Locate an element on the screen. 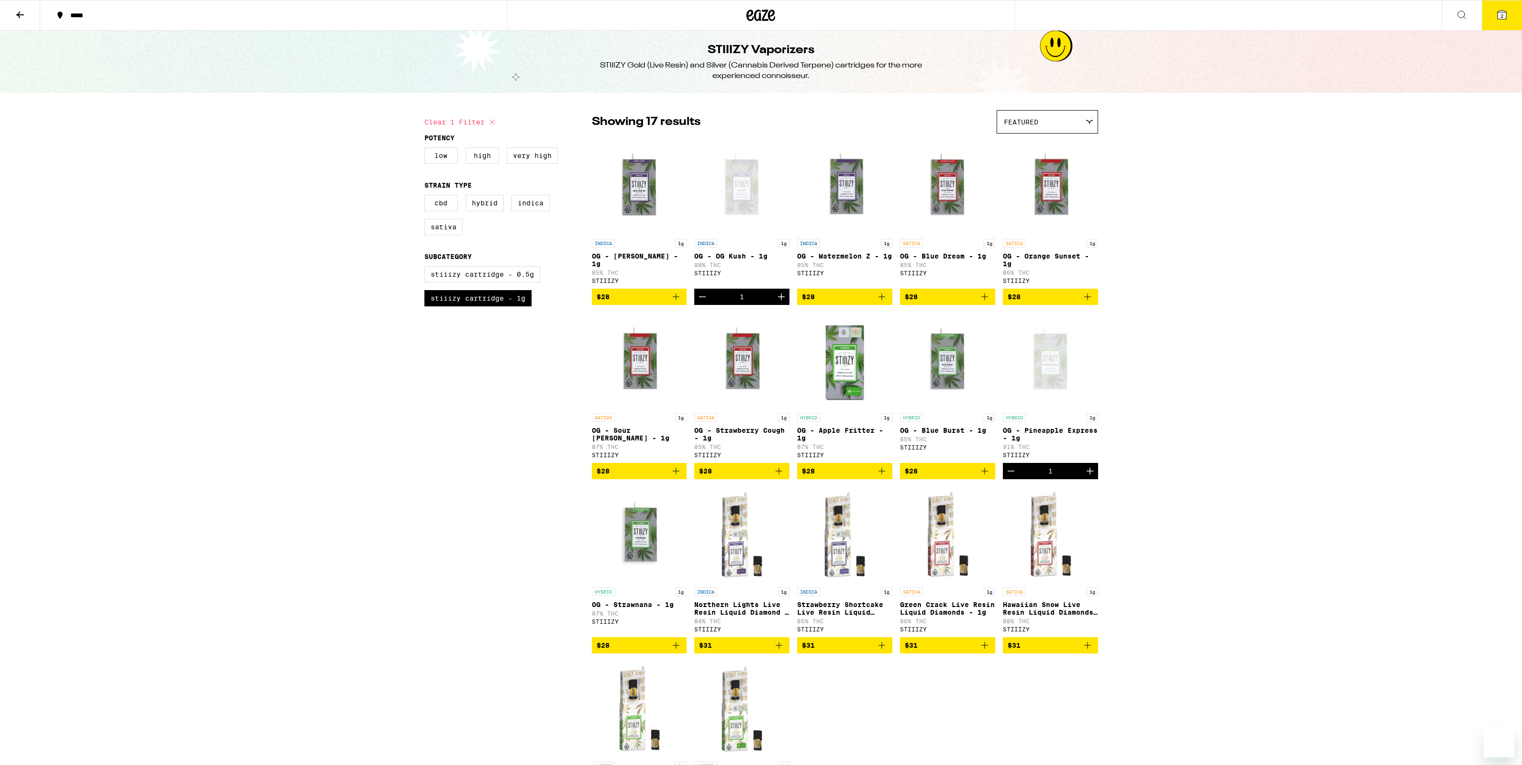  img: STIIIZY - OG - King Louis XIII - 1g is located at coordinates (639, 186).